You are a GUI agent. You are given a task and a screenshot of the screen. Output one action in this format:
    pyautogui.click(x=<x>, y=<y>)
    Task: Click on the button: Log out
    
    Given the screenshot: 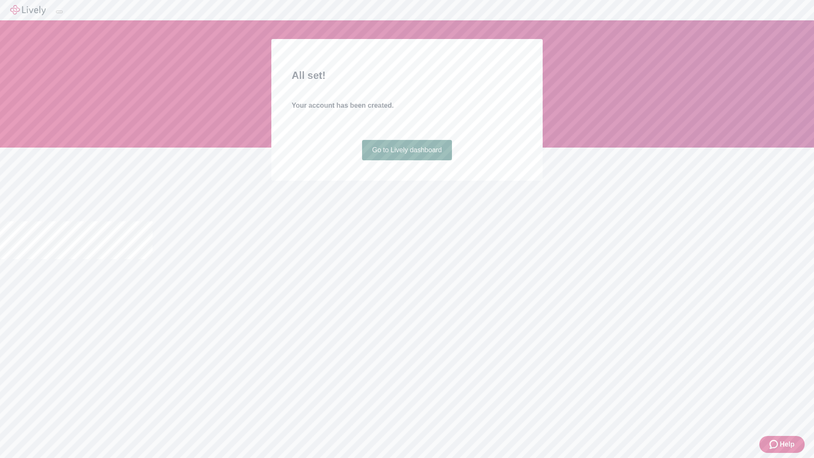 What is the action you would take?
    pyautogui.click(x=59, y=12)
    